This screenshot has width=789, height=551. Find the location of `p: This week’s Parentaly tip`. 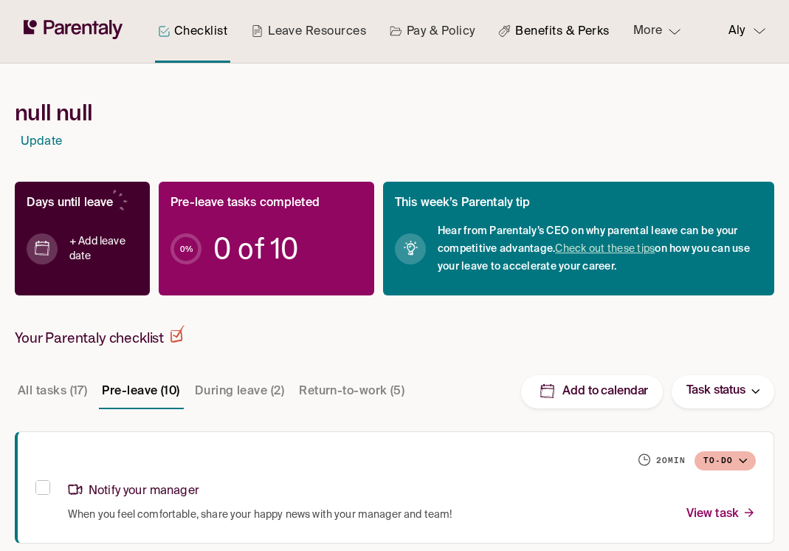

p: This week’s Parentaly tip is located at coordinates (463, 203).